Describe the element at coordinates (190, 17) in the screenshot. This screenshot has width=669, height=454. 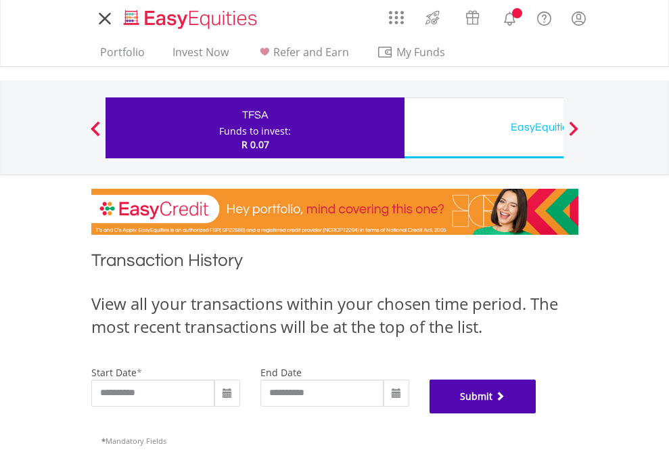
I see `a: Home page` at that location.